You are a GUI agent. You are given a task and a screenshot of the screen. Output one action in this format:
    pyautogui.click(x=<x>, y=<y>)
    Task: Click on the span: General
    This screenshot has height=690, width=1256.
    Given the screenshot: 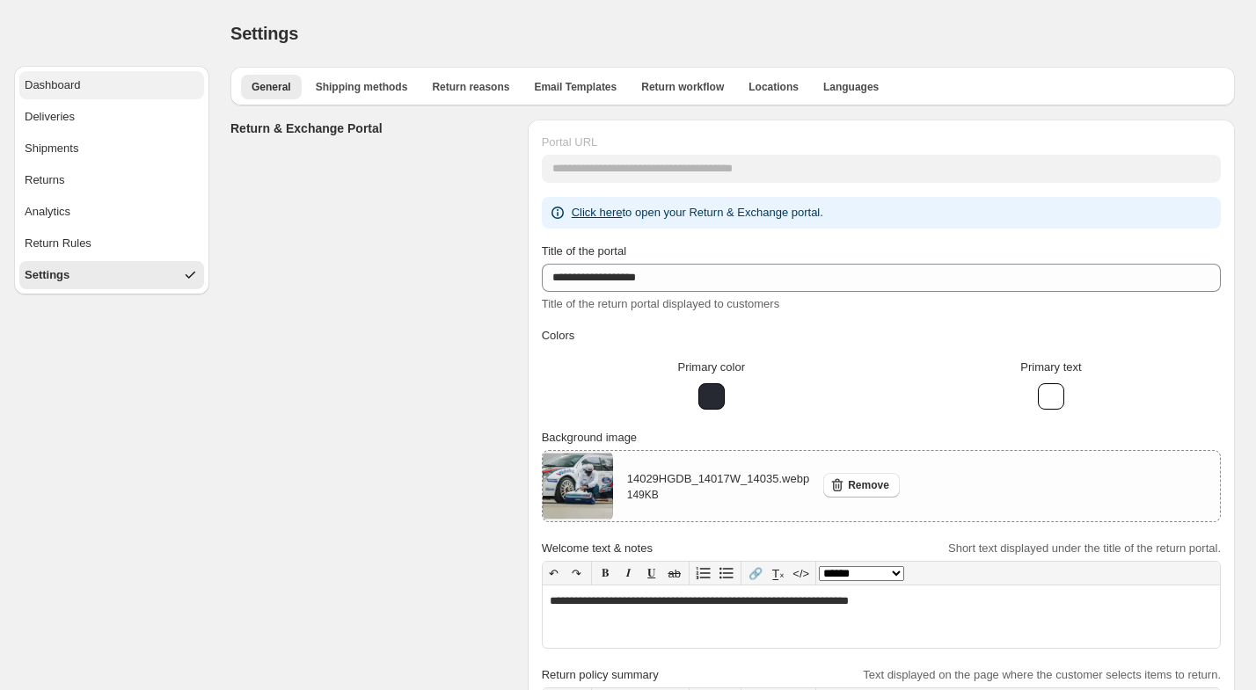 What is the action you would take?
    pyautogui.click(x=271, y=87)
    